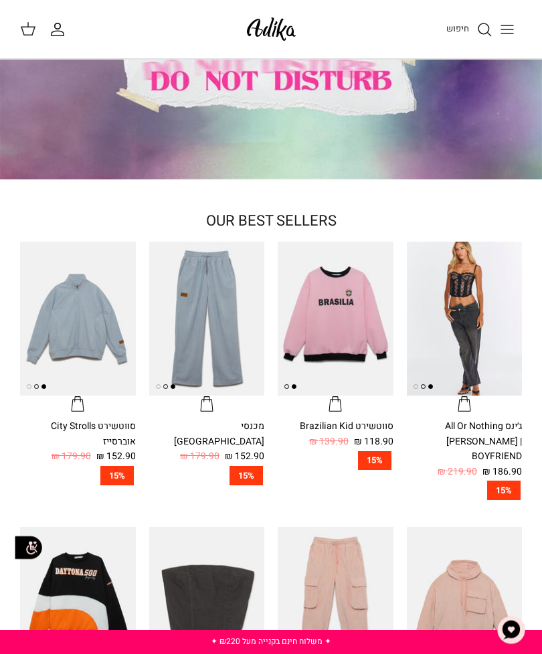 The image size is (542, 654). What do you see at coordinates (78, 441) in the screenshot?
I see `a: סווטשירט City Strolls אוברסייז 152.90 ₪ 179.90 ₪` at bounding box center [78, 441].